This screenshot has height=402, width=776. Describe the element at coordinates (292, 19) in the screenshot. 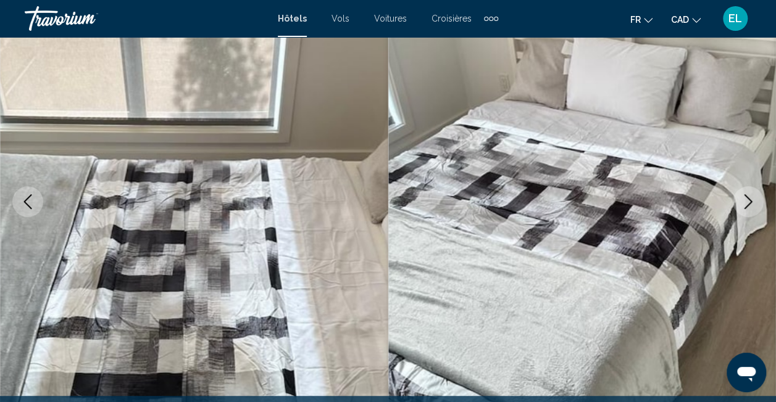

I see `a: Hôtels` at that location.